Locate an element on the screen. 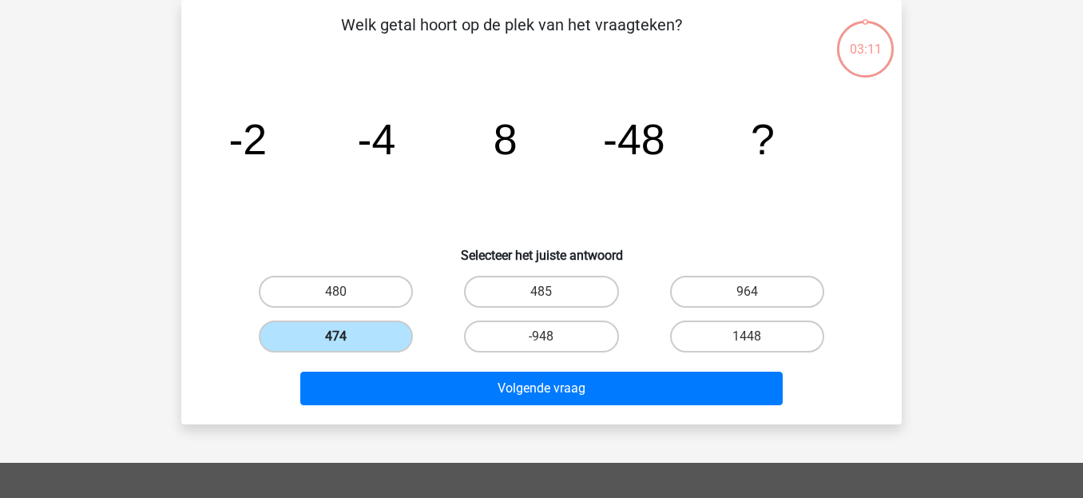  label: -948 is located at coordinates (541, 336).